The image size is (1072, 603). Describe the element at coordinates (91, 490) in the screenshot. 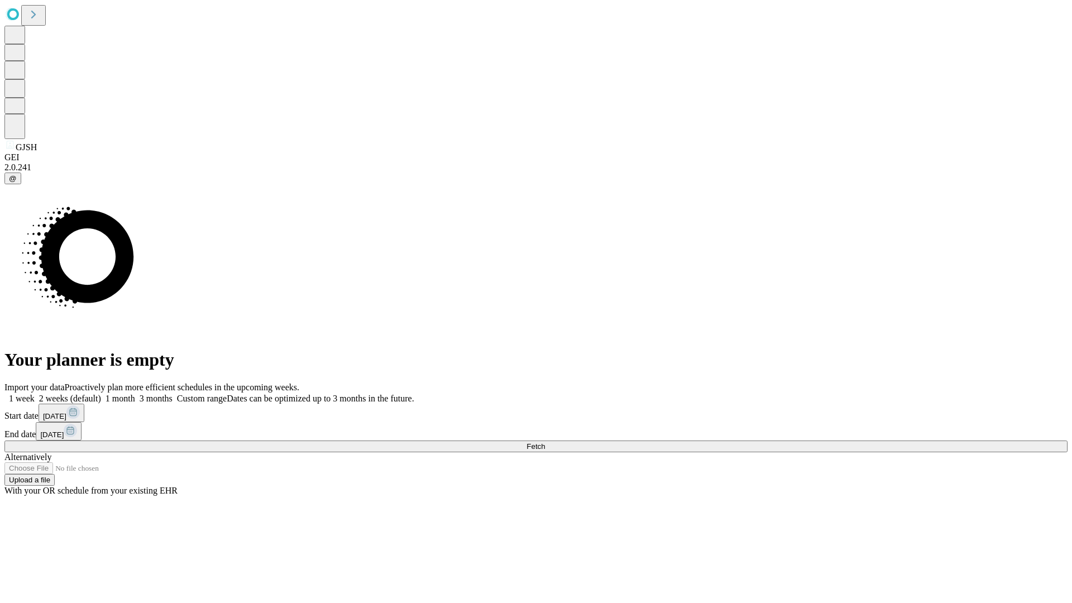

I see `span: With your OR schedule from your existing EHR` at that location.